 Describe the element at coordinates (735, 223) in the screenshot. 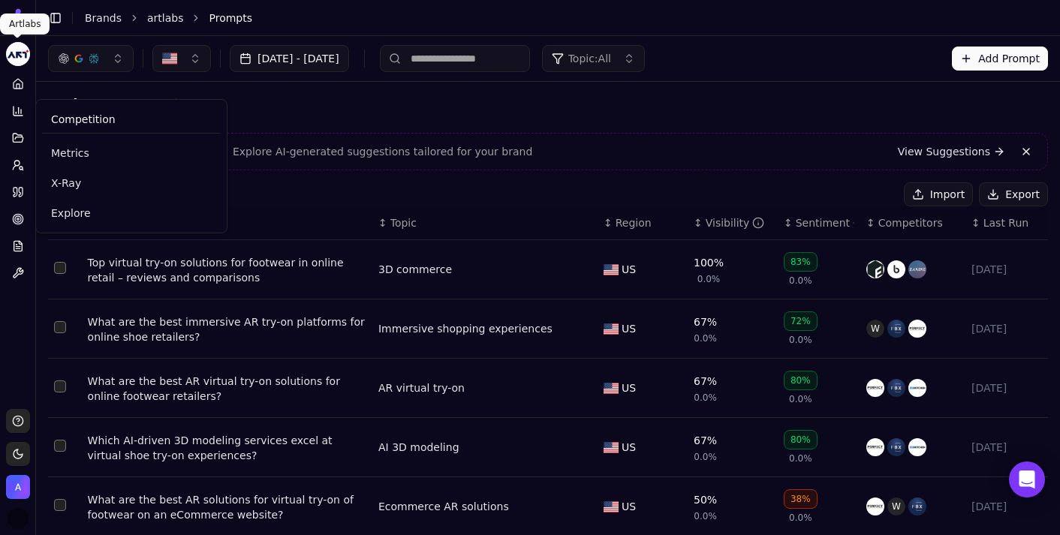

I see `div: Visibility` at that location.